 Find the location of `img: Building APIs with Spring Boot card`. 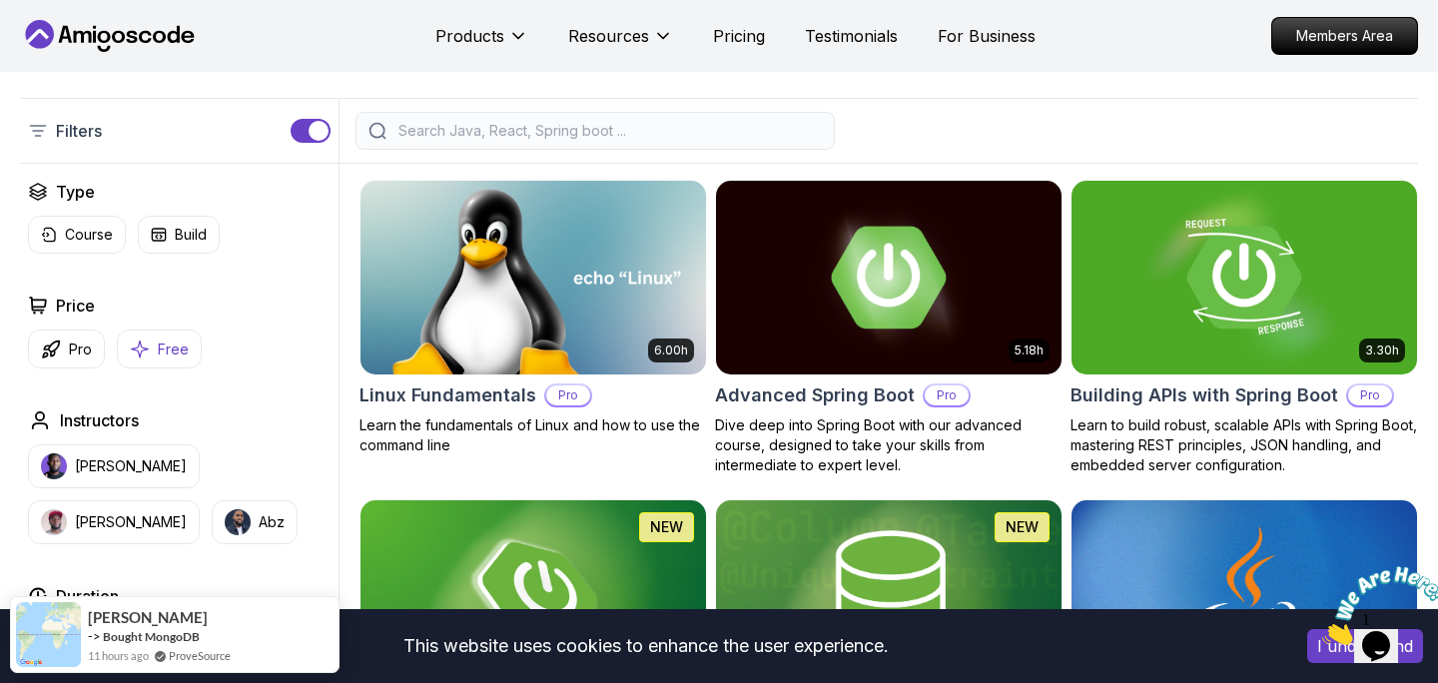

img: Building APIs with Spring Boot card is located at coordinates (1244, 278).